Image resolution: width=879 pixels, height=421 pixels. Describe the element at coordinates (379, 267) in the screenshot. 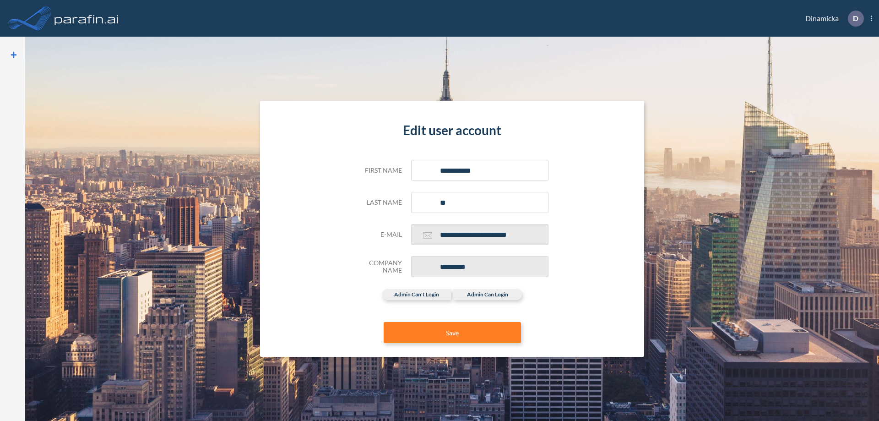

I see `h5: Company Name` at that location.